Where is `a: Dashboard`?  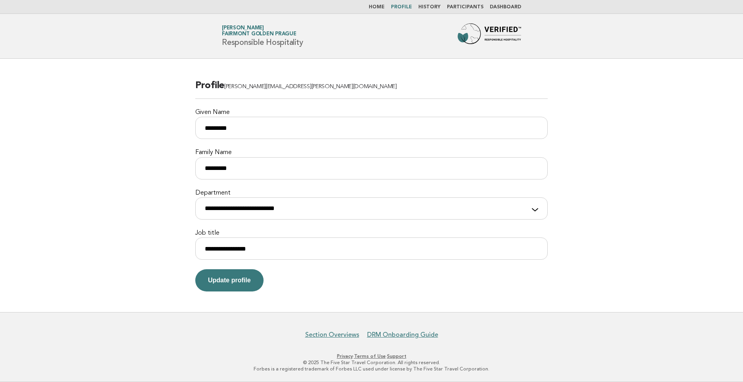
a: Dashboard is located at coordinates (505, 7).